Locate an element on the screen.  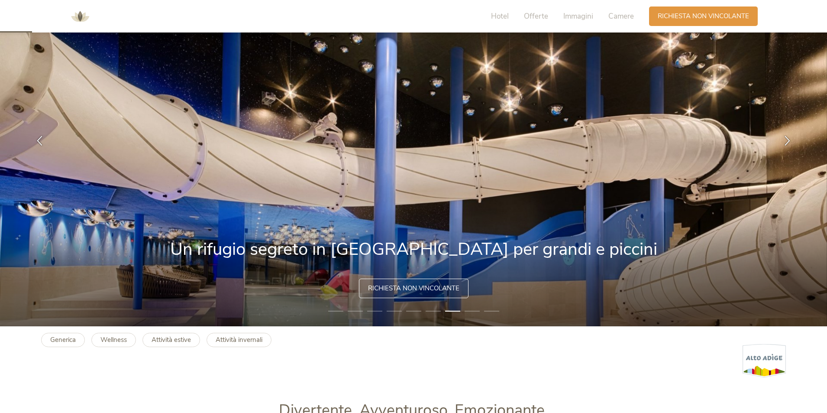
a: Attività invernali is located at coordinates (239, 340).